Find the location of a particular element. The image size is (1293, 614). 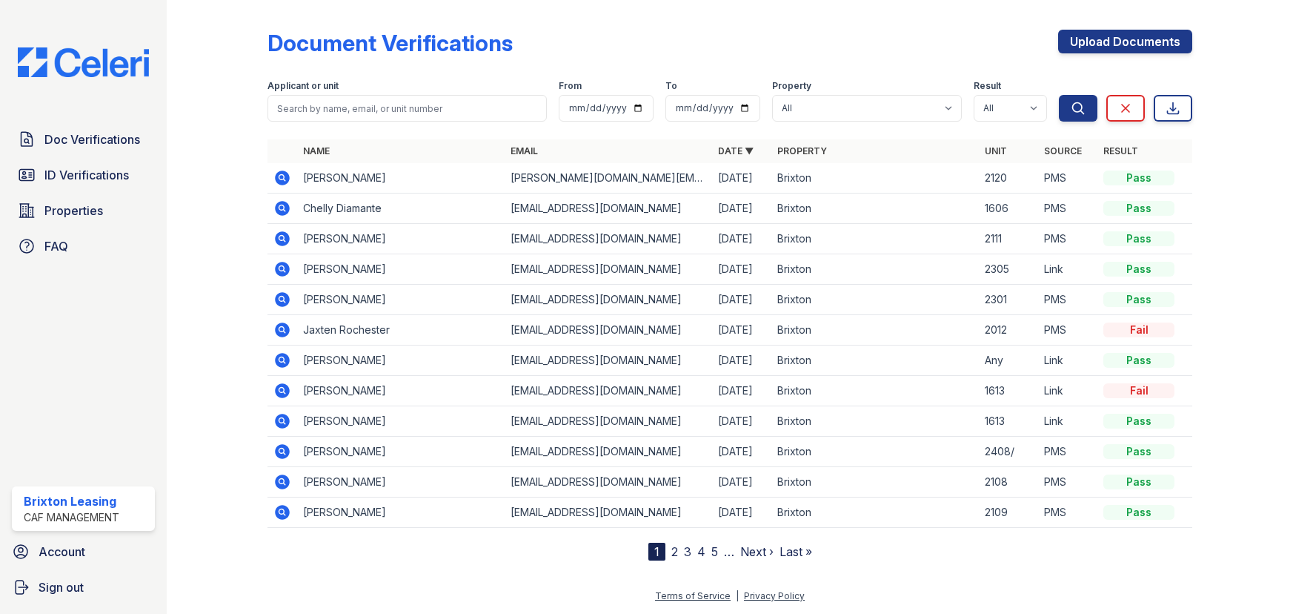

span: Doc Verifications is located at coordinates (92, 139).